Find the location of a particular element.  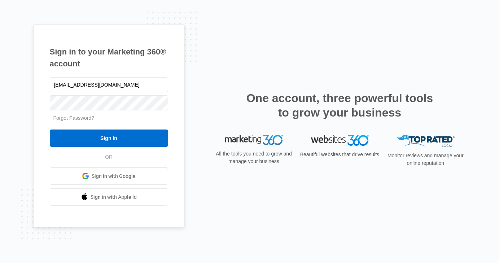

span: Sign in with Google is located at coordinates (114, 176).